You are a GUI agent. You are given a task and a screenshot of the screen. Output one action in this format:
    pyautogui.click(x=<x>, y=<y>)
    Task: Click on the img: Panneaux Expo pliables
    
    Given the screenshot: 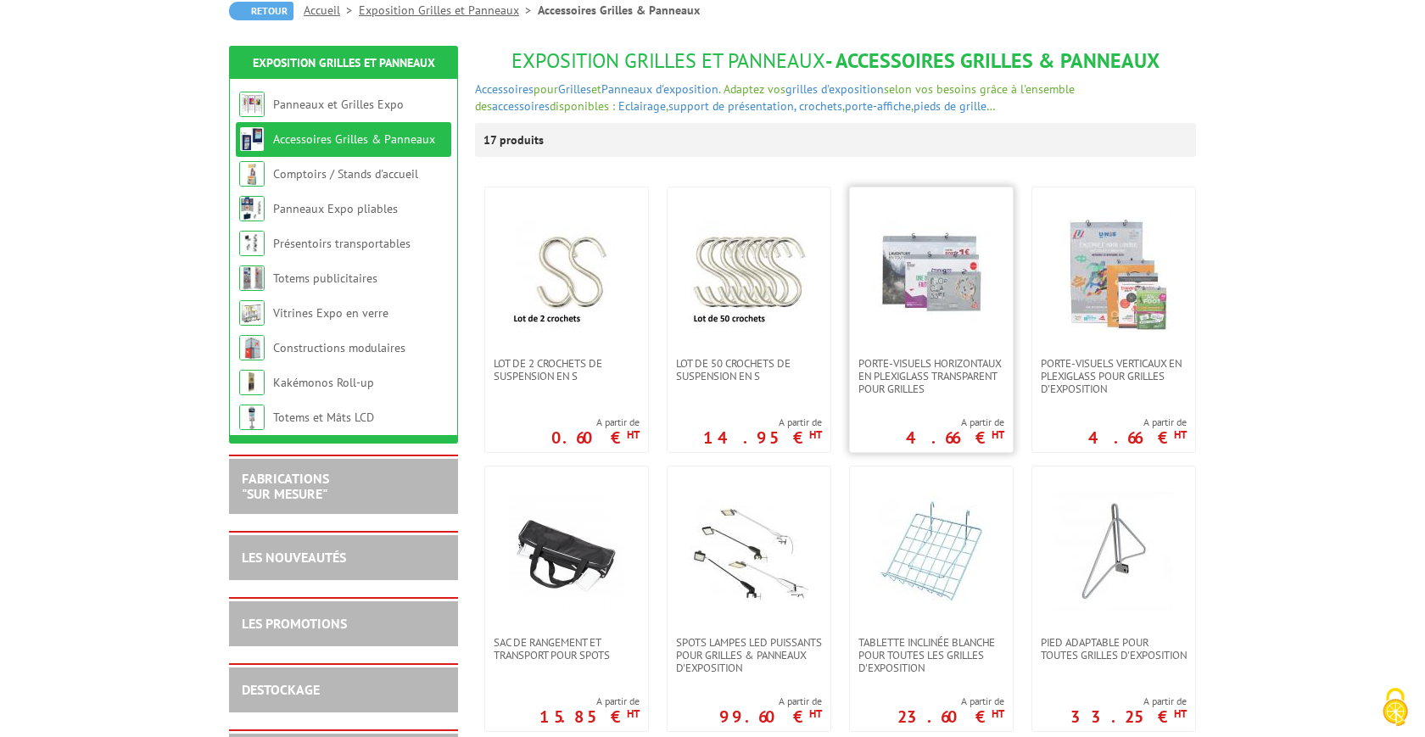 What is the action you would take?
    pyautogui.click(x=252, y=209)
    